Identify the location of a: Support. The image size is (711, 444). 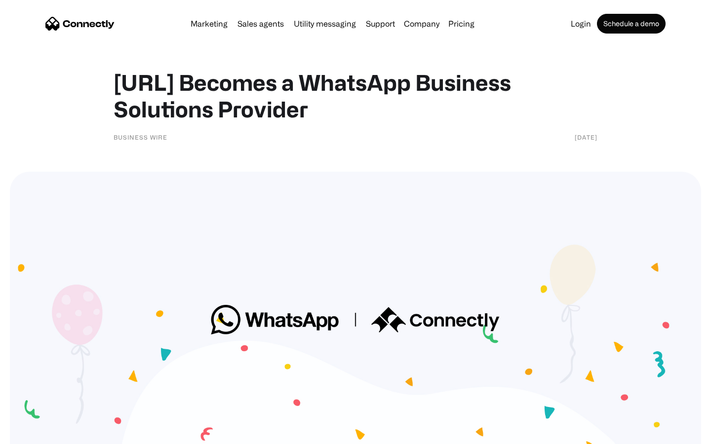
(380, 24).